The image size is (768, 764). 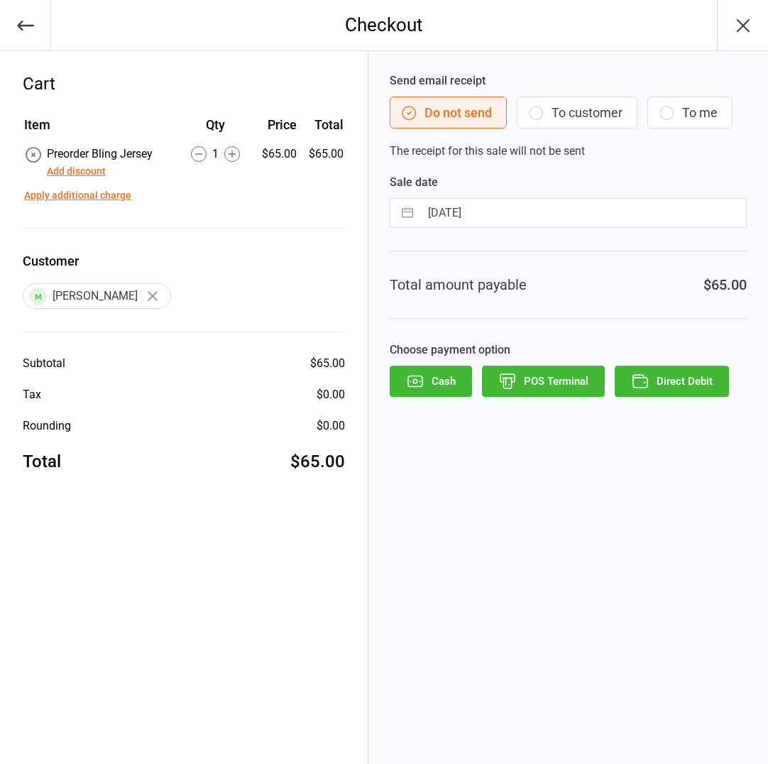 What do you see at coordinates (184, 84) in the screenshot?
I see `div: Cart` at bounding box center [184, 84].